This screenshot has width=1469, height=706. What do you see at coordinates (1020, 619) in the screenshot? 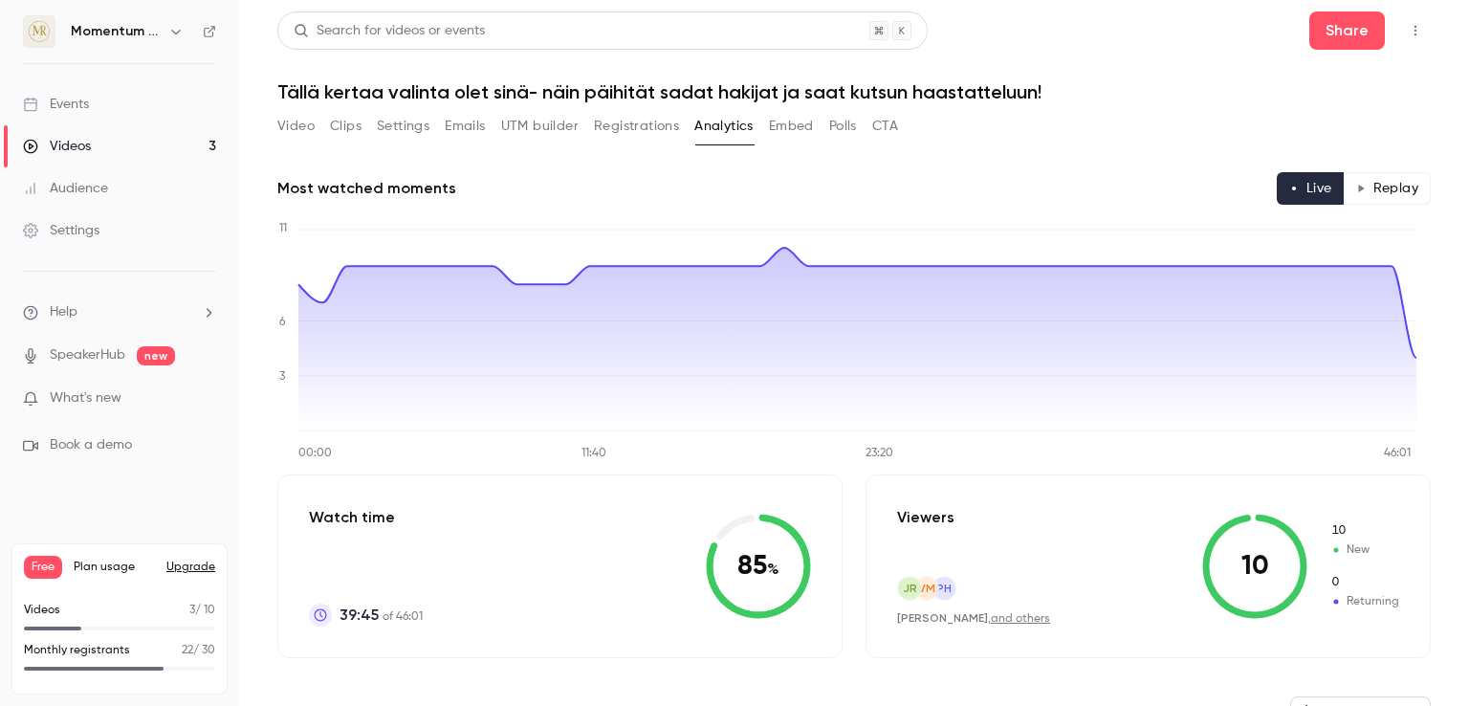
I see `a: and others` at bounding box center [1020, 619].